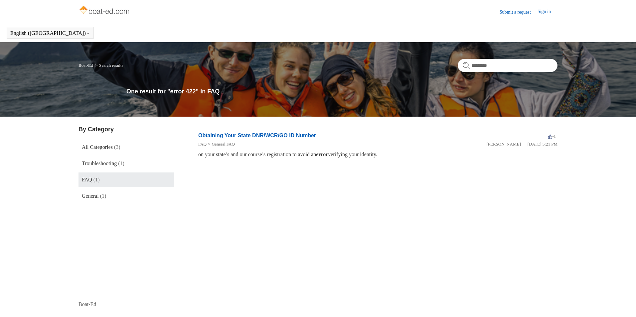 This screenshot has width=636, height=317. Describe the element at coordinates (87, 180) in the screenshot. I see `span: FAQ` at that location.